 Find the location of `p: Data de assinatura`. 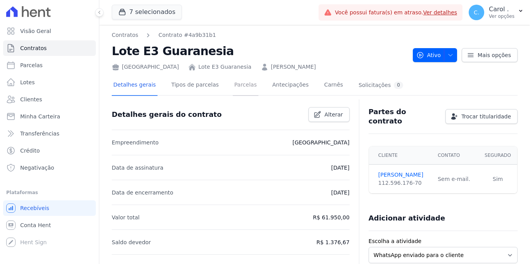

p: Data de assinatura is located at coordinates (137, 168).